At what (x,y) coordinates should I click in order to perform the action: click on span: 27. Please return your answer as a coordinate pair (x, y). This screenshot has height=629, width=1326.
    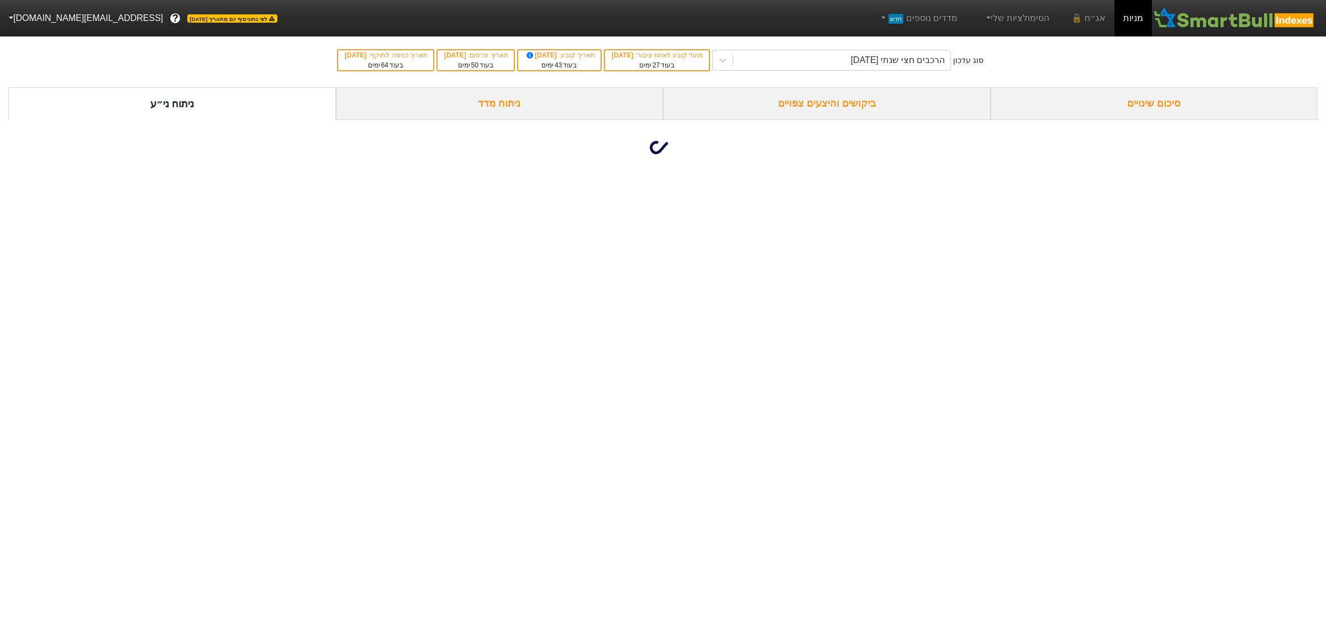
    Looking at the image, I should click on (656, 65).